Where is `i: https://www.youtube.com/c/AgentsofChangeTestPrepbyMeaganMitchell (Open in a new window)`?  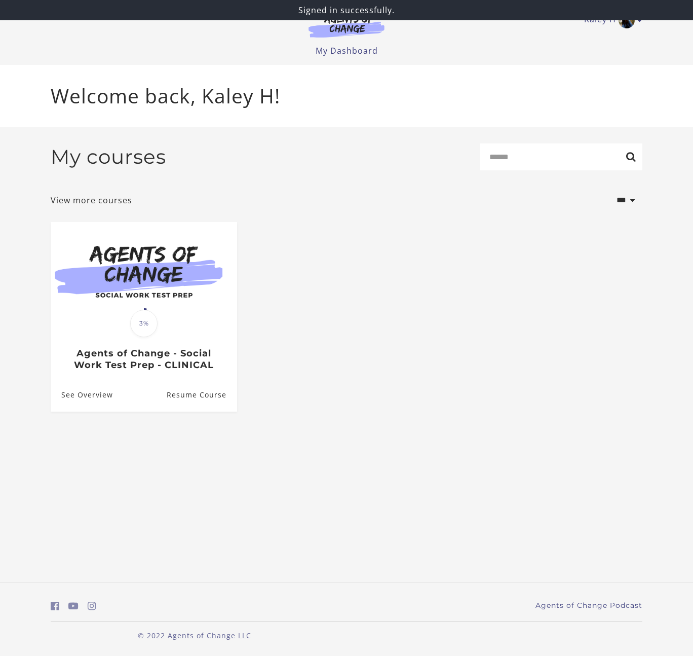 i: https://www.youtube.com/c/AgentsofChangeTestPrepbyMeaganMitchell (Open in a new window) is located at coordinates (73, 606).